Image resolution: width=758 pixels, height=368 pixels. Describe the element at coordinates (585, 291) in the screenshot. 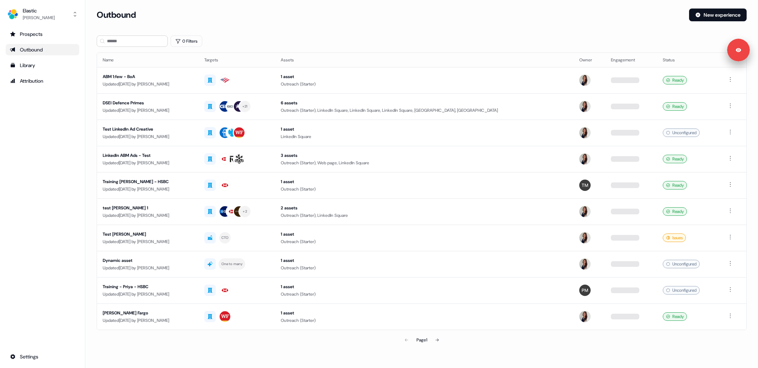

I see `img: Priya` at that location.